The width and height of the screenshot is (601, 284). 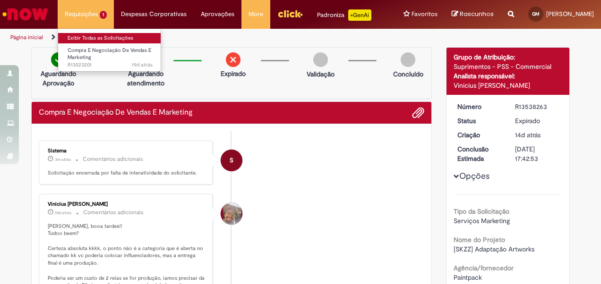 What do you see at coordinates (479, 135) in the screenshot?
I see `dt: Criação` at bounding box center [479, 135].